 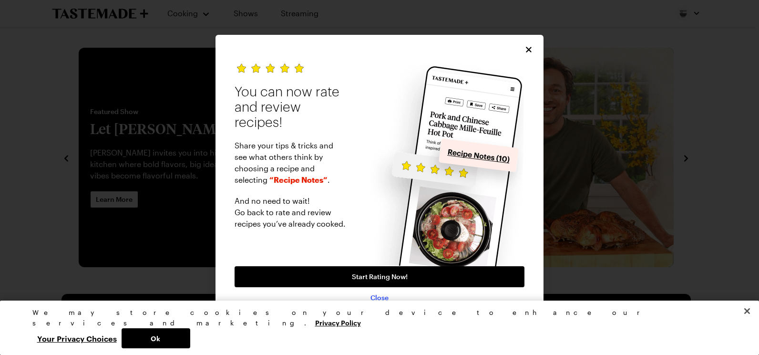 I want to click on p: Share your tips & tricks and see what others think by choosing a recipe and selecting ., so click(x=290, y=163).